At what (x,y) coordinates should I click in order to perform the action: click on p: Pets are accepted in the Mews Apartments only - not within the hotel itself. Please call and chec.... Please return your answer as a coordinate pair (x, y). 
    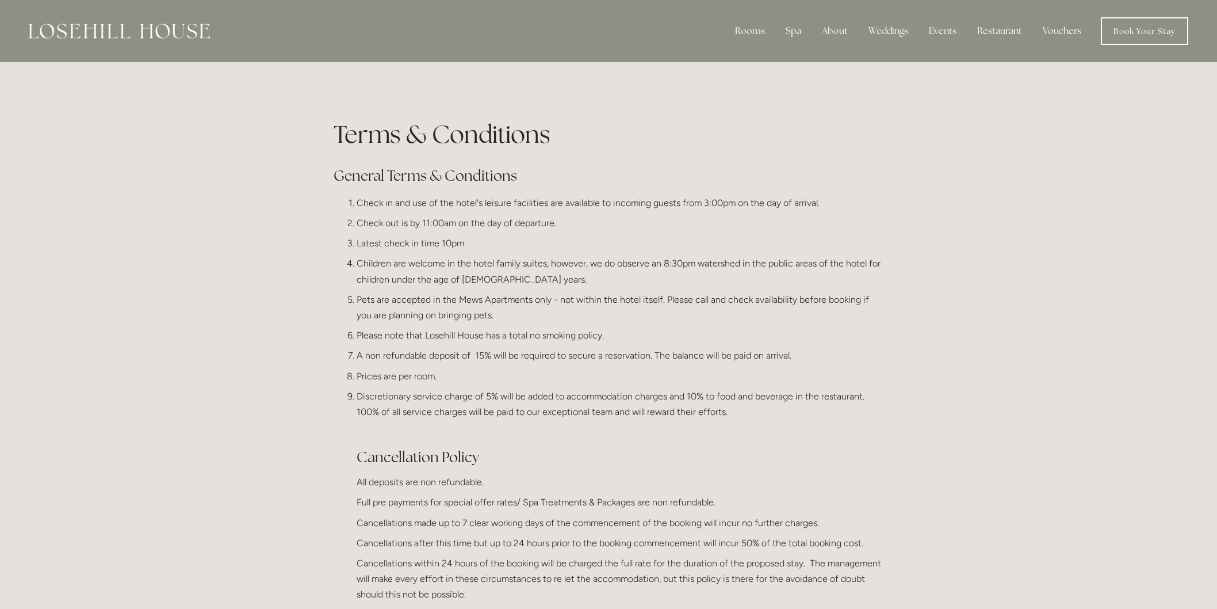
    Looking at the image, I should click on (620, 307).